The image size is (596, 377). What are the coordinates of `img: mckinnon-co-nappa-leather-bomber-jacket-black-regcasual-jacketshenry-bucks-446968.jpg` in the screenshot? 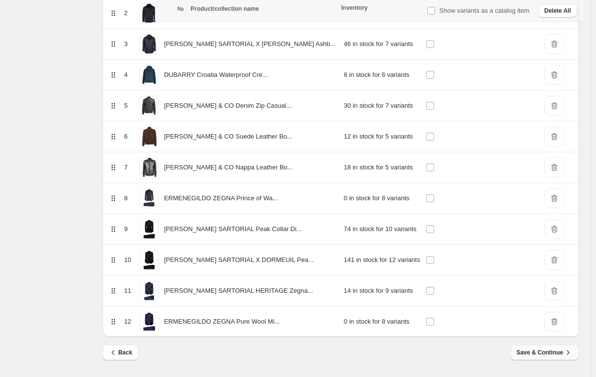 It's located at (149, 168).